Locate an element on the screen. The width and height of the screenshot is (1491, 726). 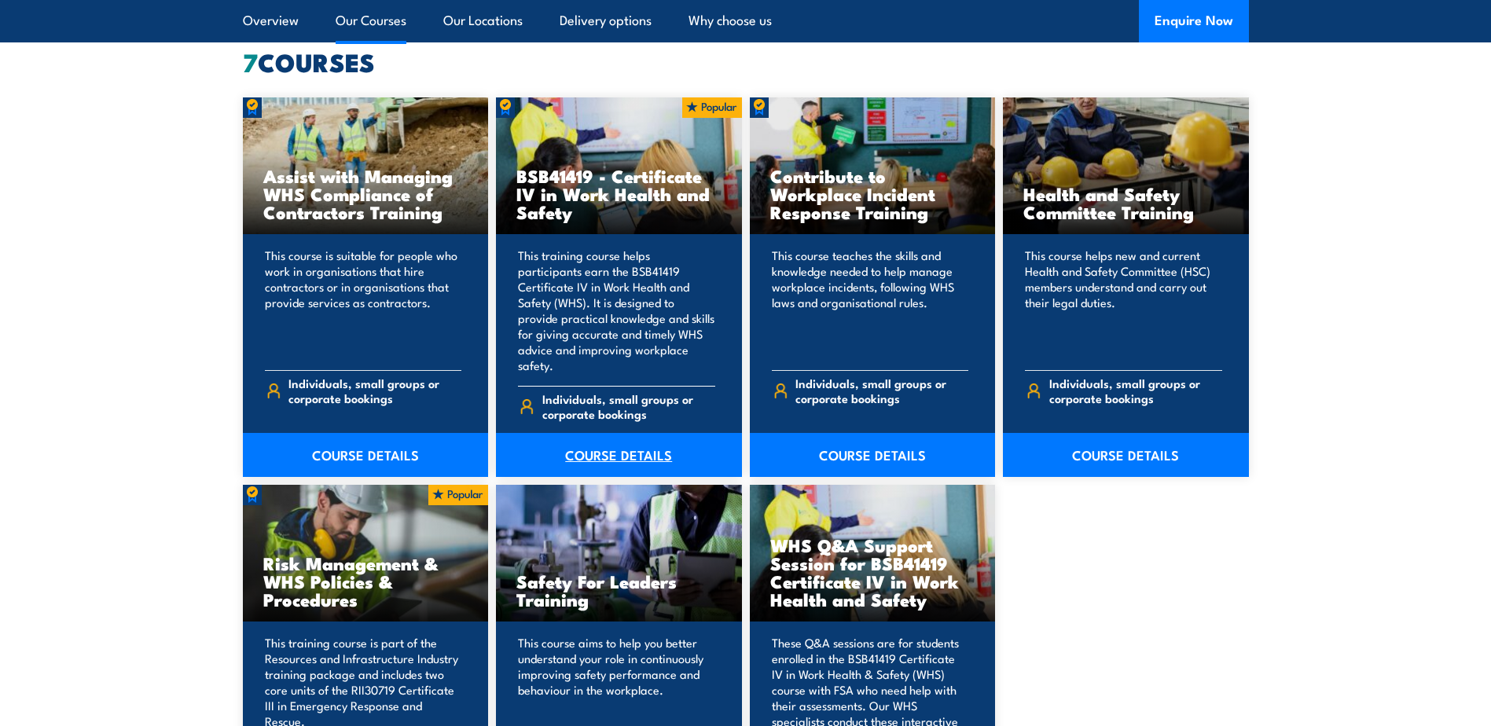
h3: Assist with Managing WHS Compliance of Contractors Training is located at coordinates (366, 193).